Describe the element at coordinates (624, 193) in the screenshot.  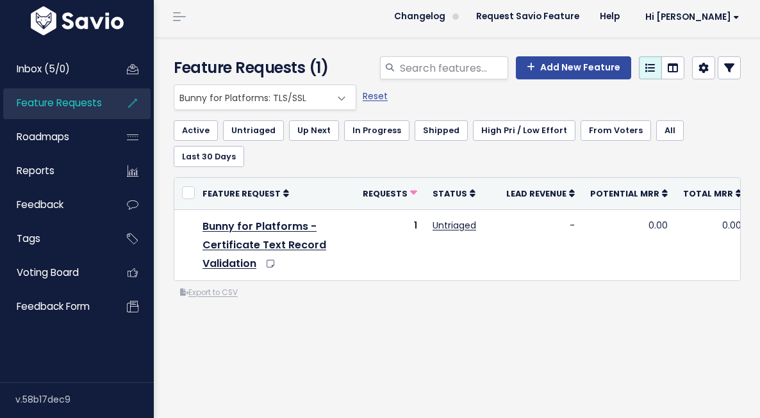
I see `span: Potential MRR` at that location.